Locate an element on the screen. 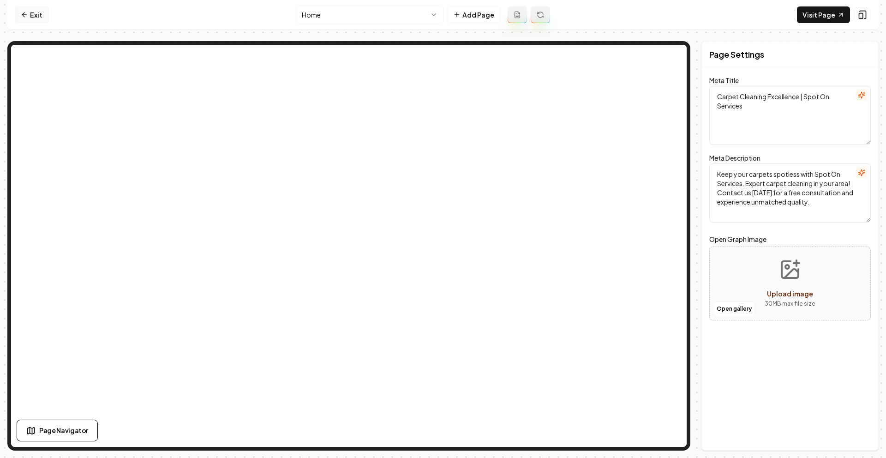 The image size is (886, 458). h2: Page Settings is located at coordinates (736, 54).